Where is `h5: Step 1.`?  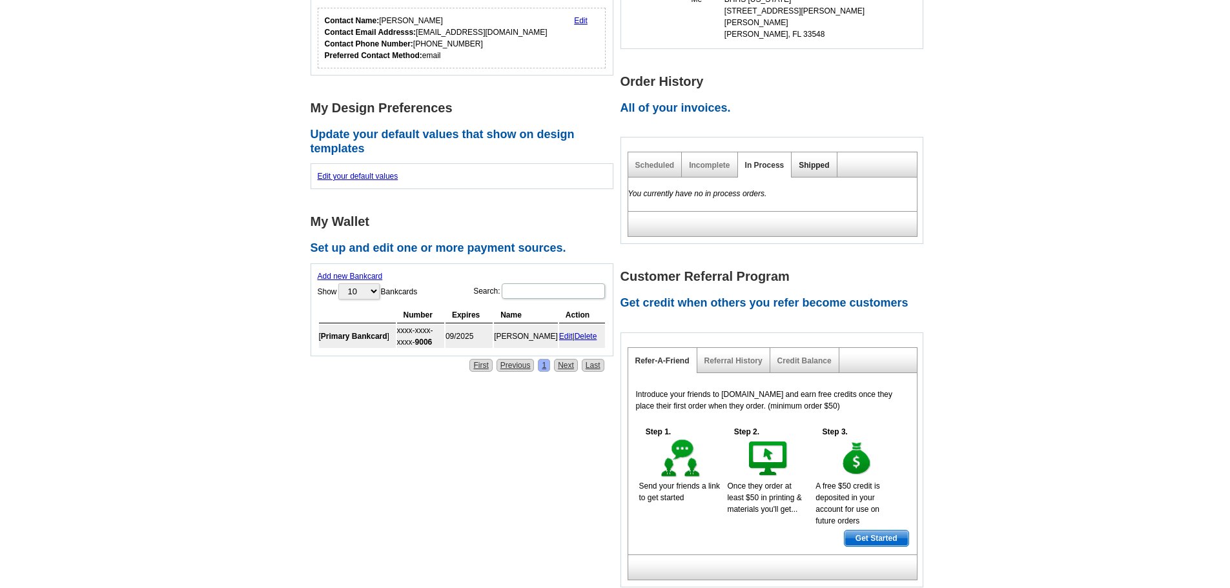
h5: Step 1. is located at coordinates (658, 432).